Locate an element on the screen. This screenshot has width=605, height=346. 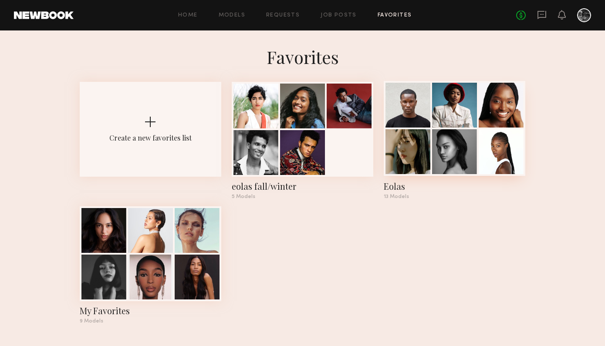
div: My Favorites is located at coordinates (150, 311).